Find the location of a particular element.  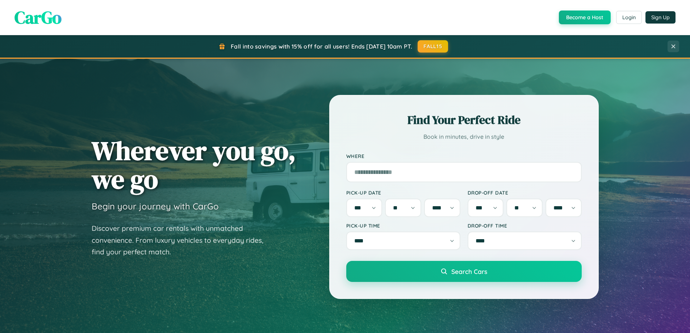

label: Pick-up Time is located at coordinates (403, 225).